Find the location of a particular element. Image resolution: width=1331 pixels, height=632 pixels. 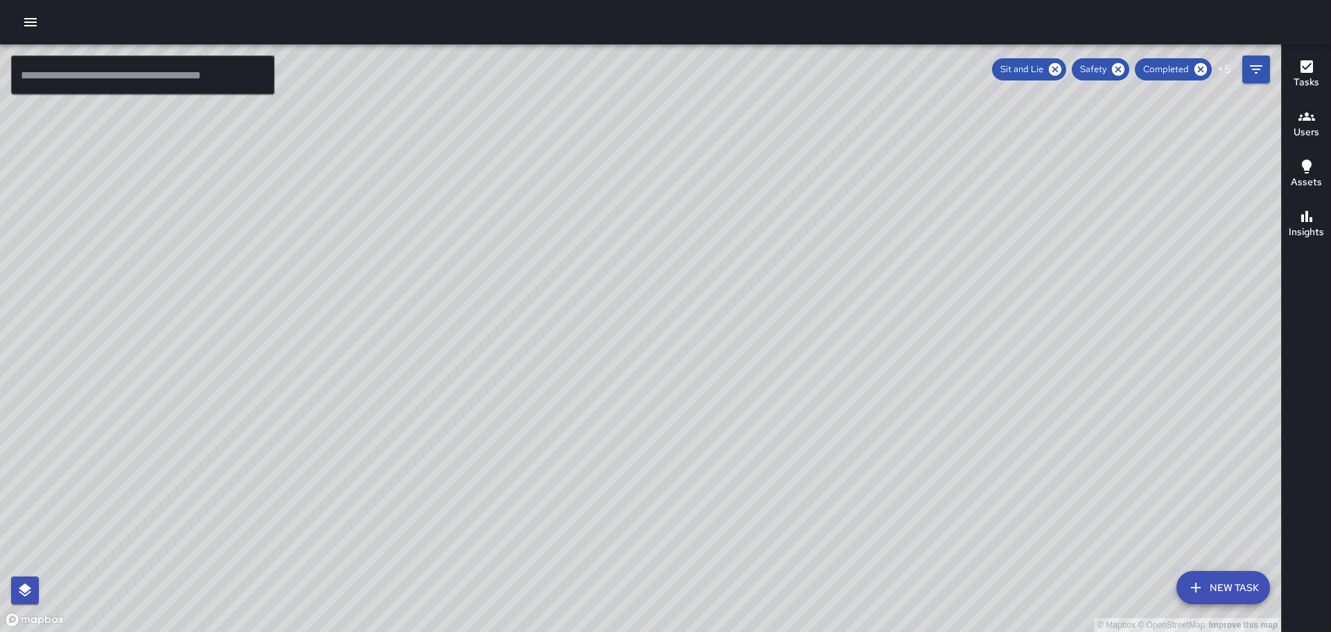

button: Tasks is located at coordinates (1306, 75).